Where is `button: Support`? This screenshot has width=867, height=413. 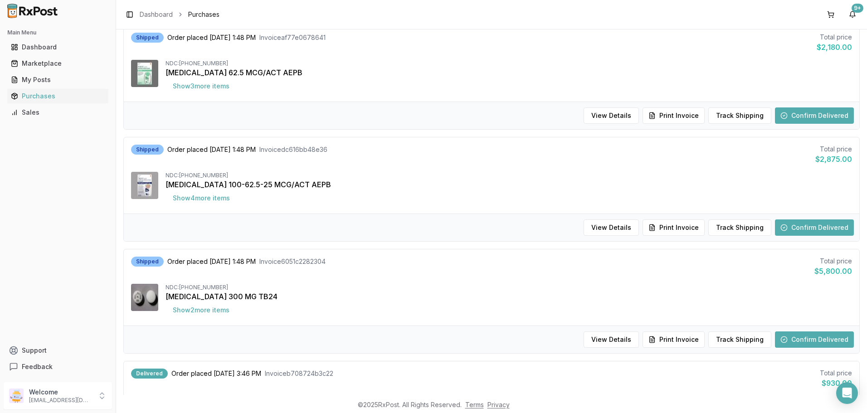 button: Support is located at coordinates (58, 351).